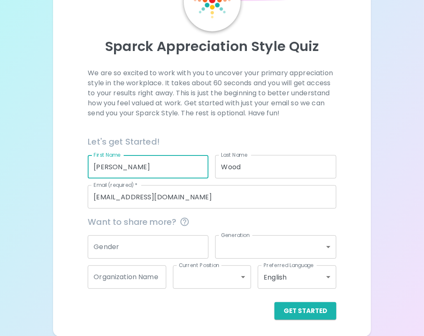 The image size is (424, 336). What do you see at coordinates (305, 311) in the screenshot?
I see `button: Get Started` at bounding box center [305, 311].